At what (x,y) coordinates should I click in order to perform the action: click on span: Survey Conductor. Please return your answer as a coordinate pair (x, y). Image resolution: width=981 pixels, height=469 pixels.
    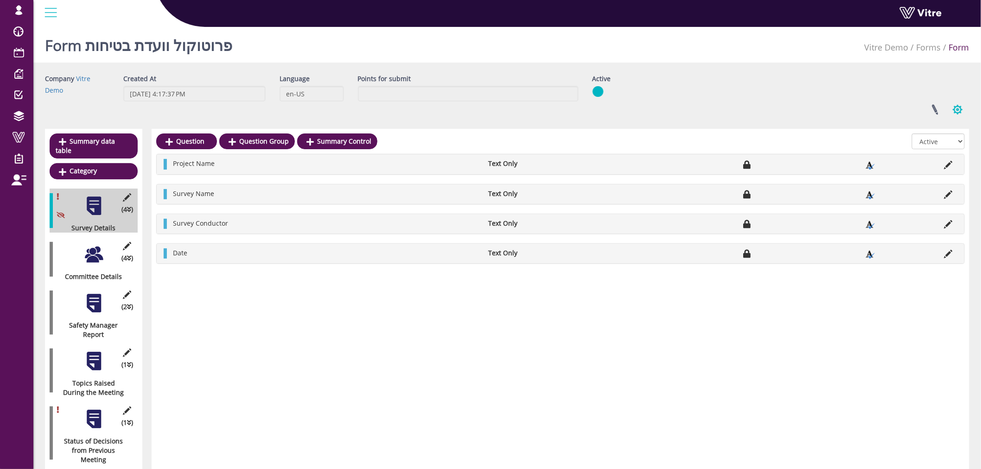
    Looking at the image, I should click on (200, 223).